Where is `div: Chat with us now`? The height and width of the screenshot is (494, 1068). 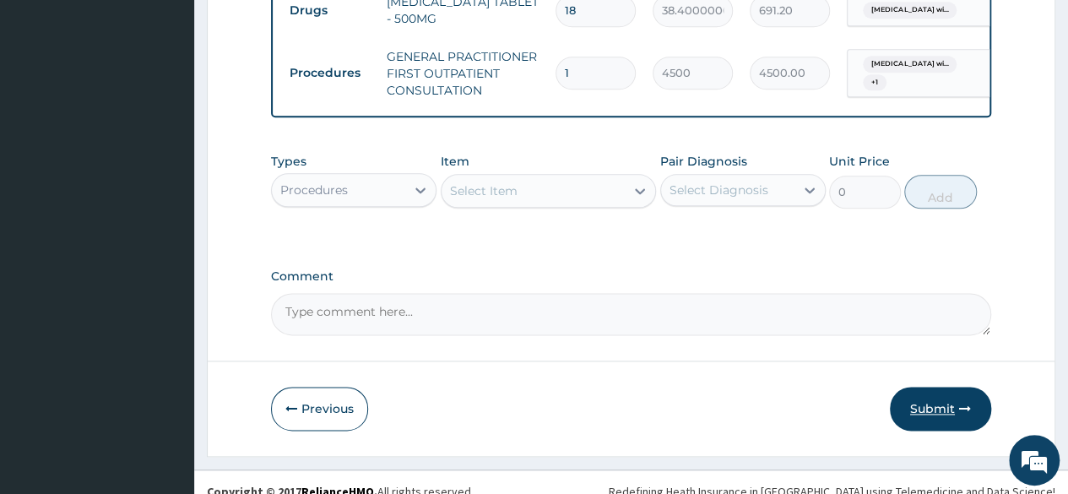 div: Chat with us now is located at coordinates (186, 106).